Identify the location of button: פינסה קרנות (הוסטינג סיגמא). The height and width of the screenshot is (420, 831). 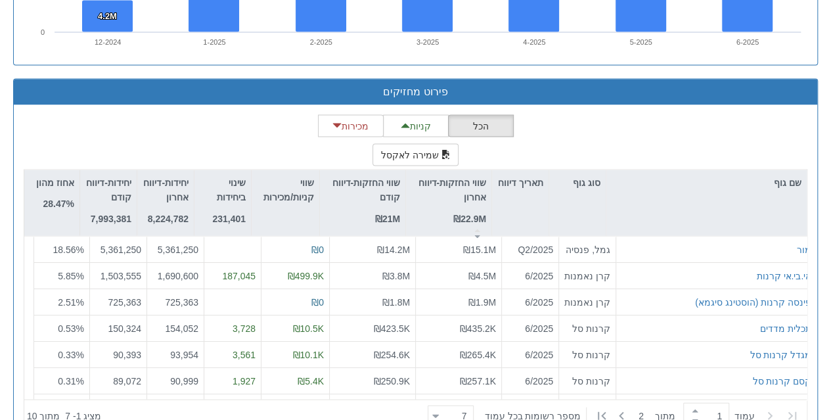
(753, 301).